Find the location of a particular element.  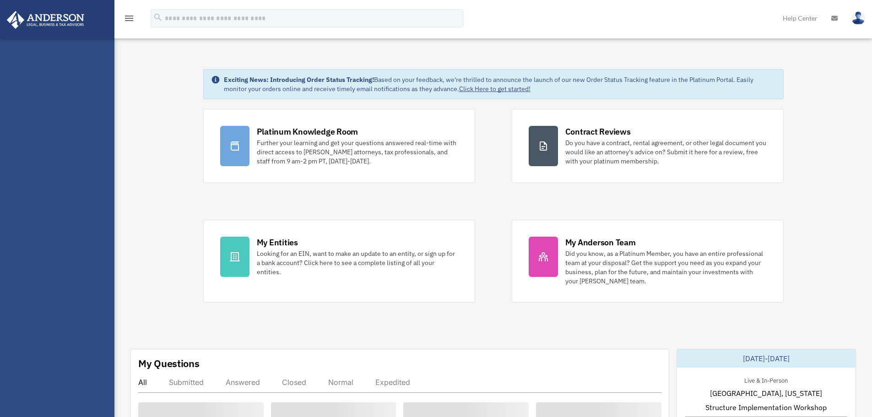

div: Contract Reviews is located at coordinates (597, 131).